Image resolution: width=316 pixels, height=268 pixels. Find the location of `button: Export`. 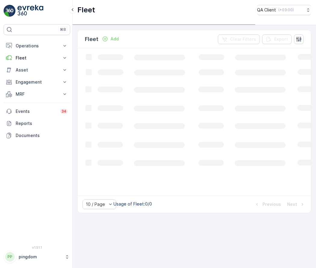

button: Export is located at coordinates (277, 39).